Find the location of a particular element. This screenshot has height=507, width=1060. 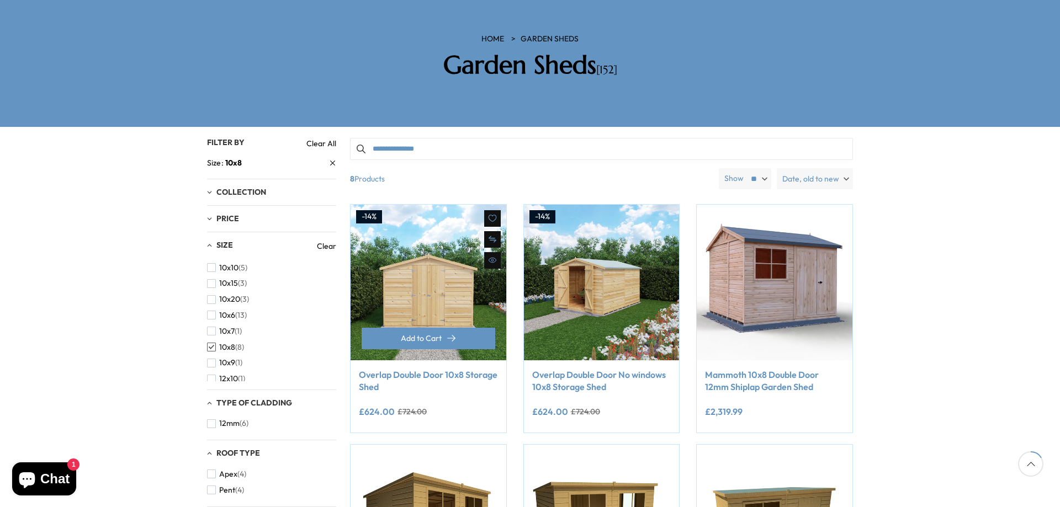

h2: Garden Sheds is located at coordinates (530, 65).